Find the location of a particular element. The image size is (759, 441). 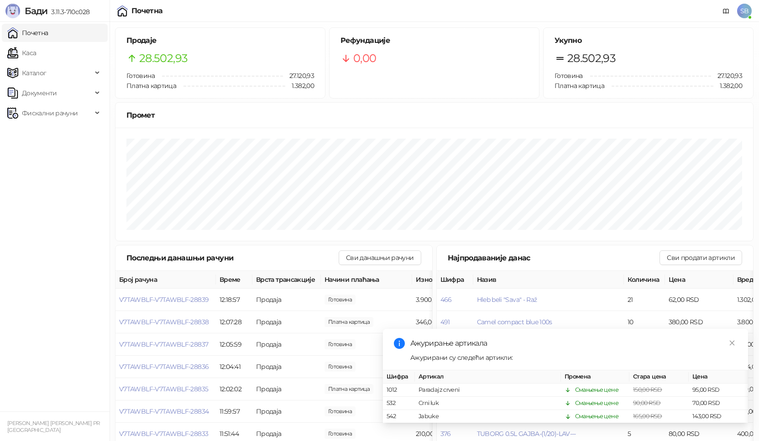

button: Hleb beli "Sava" - Raž is located at coordinates (507, 300).